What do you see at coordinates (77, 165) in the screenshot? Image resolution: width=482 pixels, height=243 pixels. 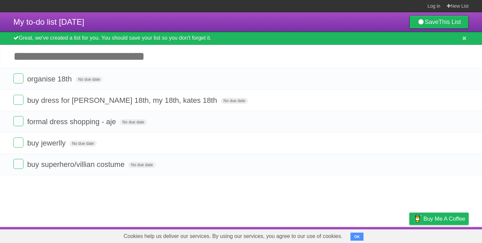 I see `span: buy superhero/villian costume` at bounding box center [77, 165].